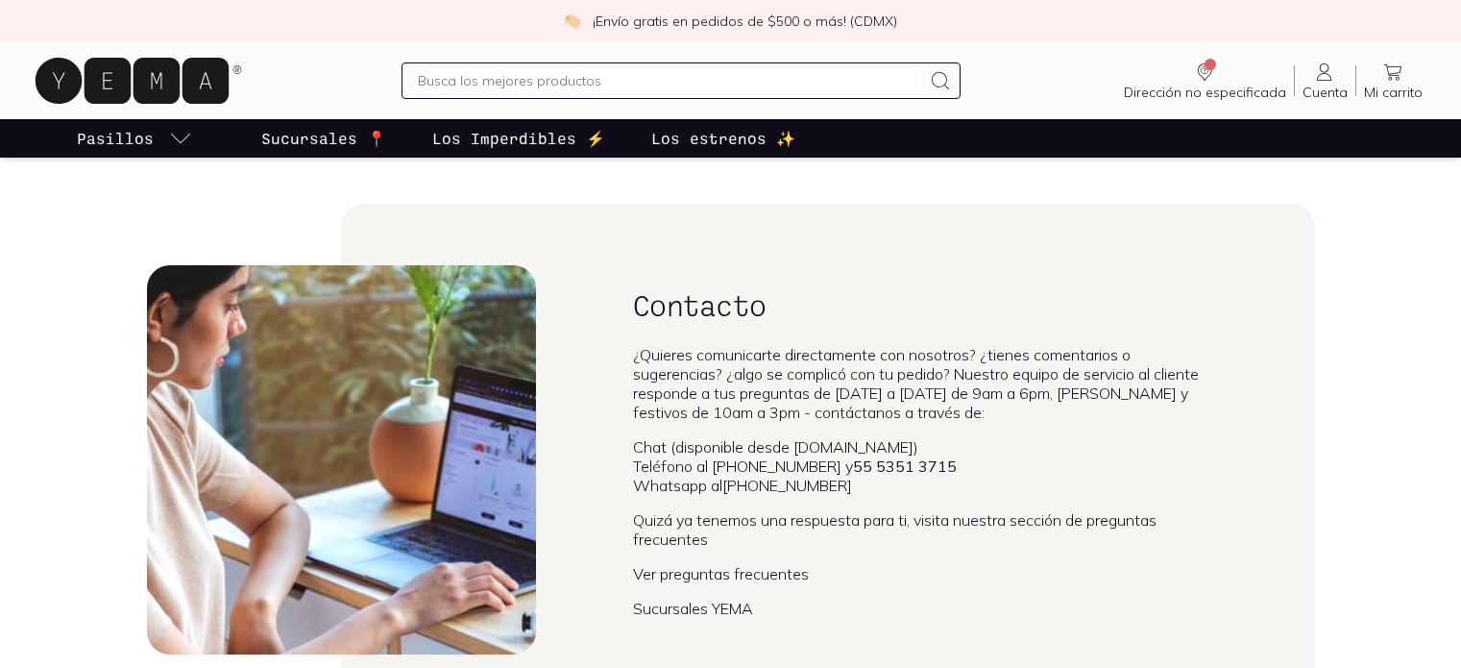  What do you see at coordinates (324, 138) in the screenshot?
I see `p: Sucursales 📍` at bounding box center [324, 138].